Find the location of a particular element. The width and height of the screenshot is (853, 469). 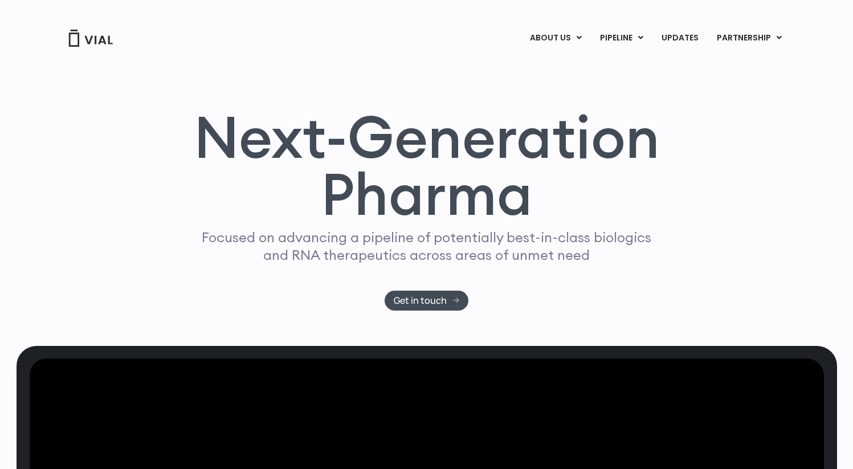

a: PIPELINEMenu Toggle is located at coordinates (621, 38).